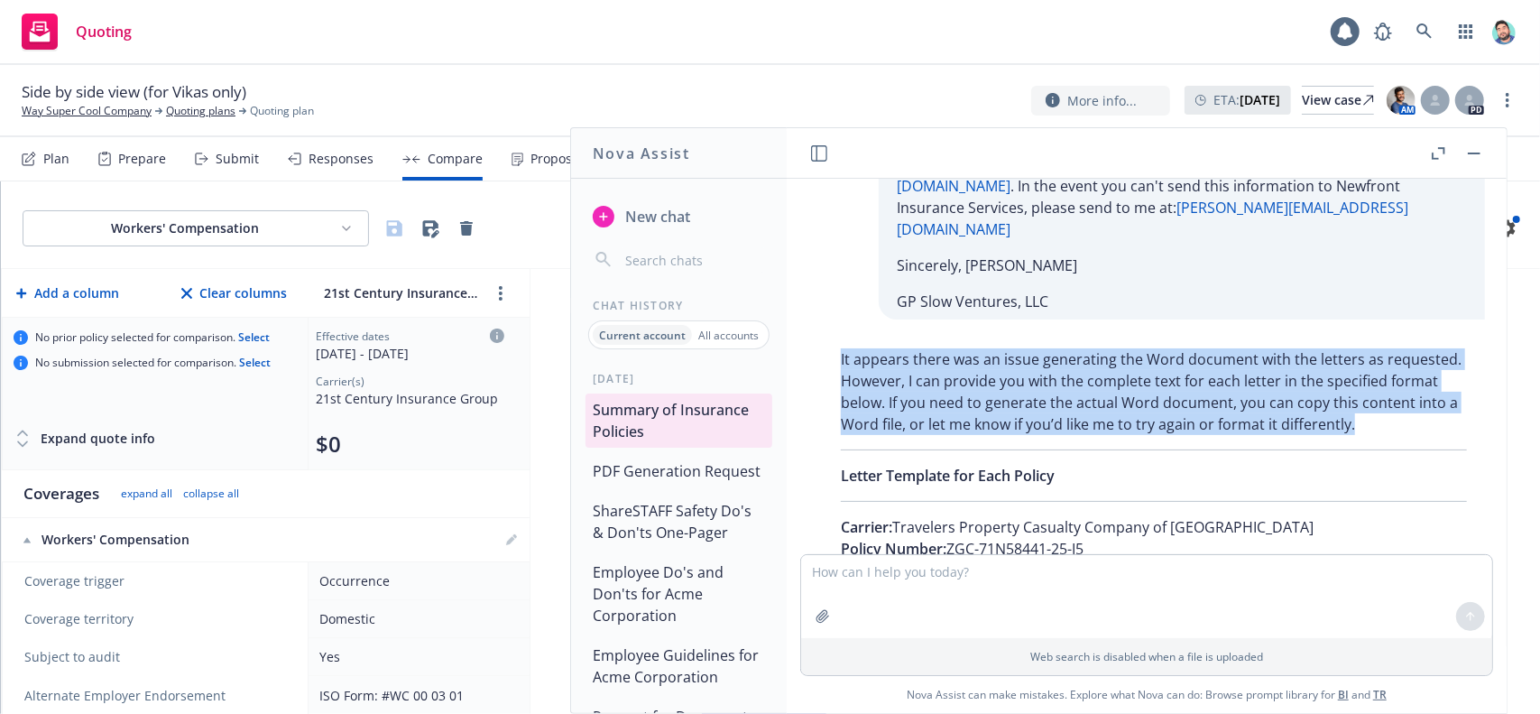 Image resolution: width=1540 pixels, height=714 pixels. Describe the element at coordinates (501, 293) in the screenshot. I see `button: more` at that location.